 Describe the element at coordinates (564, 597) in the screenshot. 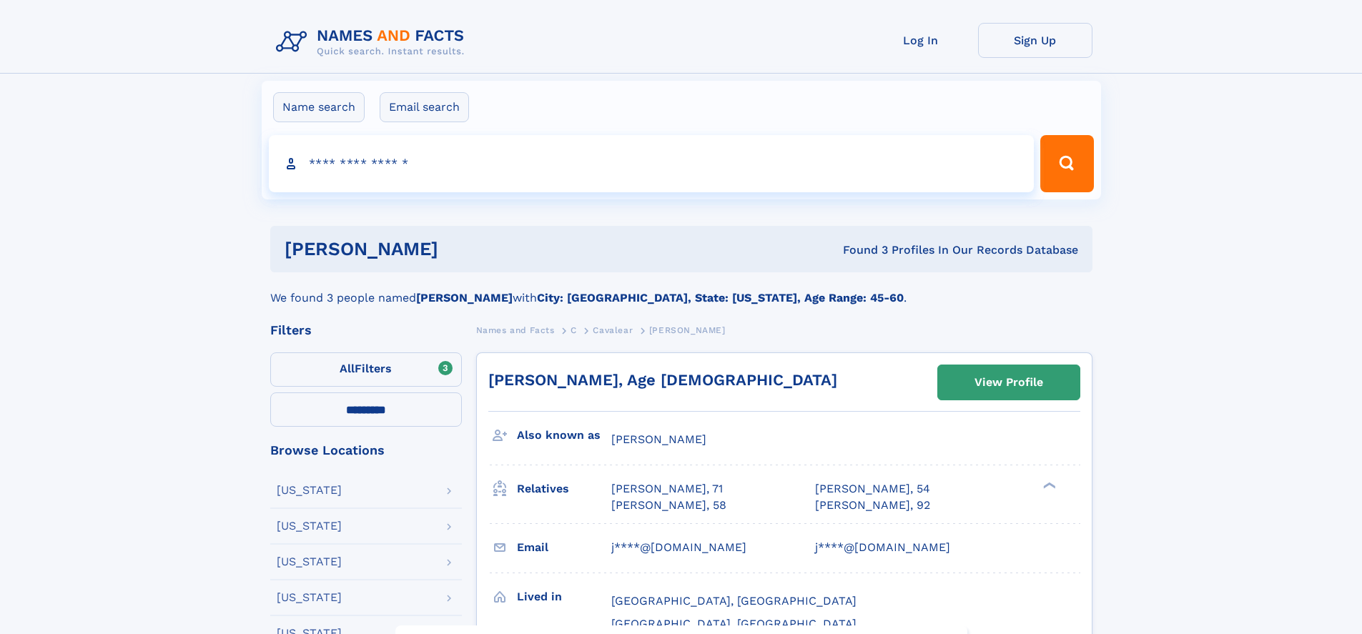

I see `h3: Lived in` at that location.